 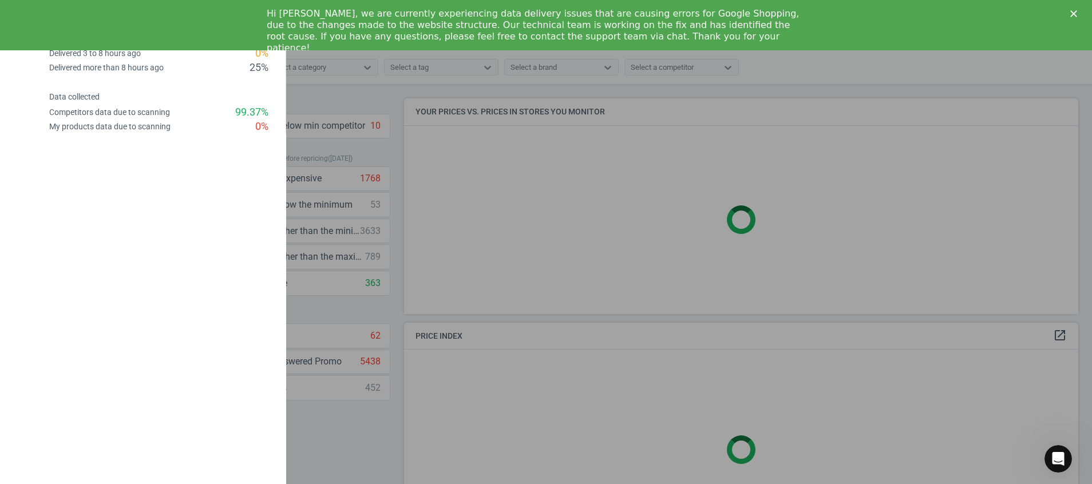 What do you see at coordinates (167, 97) in the screenshot?
I see `h4: Data collected` at bounding box center [167, 97].